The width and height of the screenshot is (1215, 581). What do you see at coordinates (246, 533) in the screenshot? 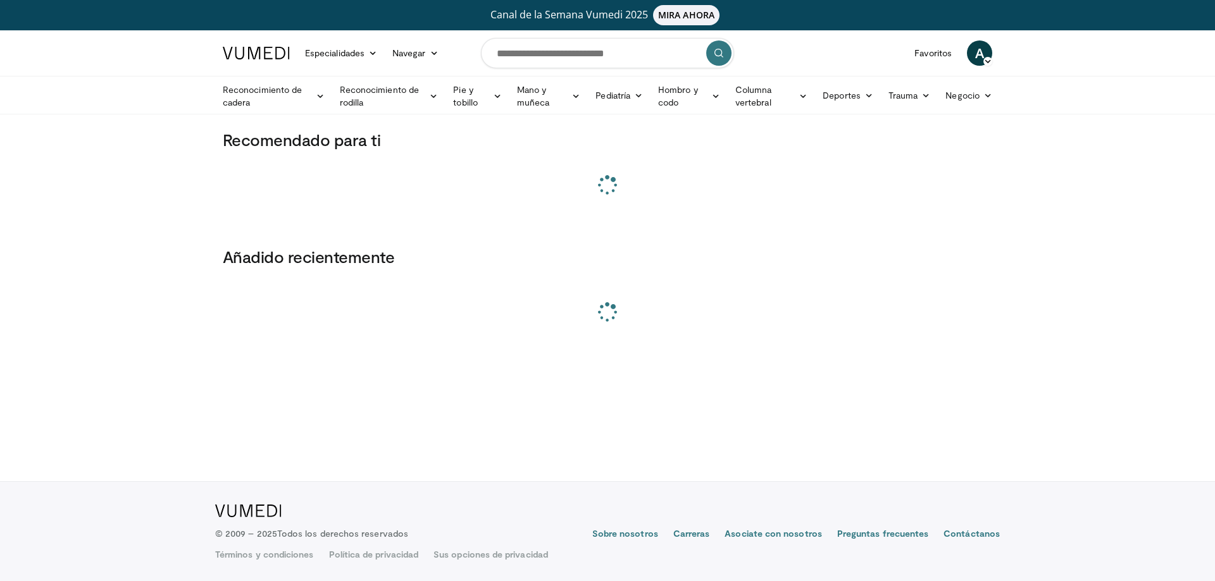
I see `font: © 2009 – 2025` at bounding box center [246, 533].